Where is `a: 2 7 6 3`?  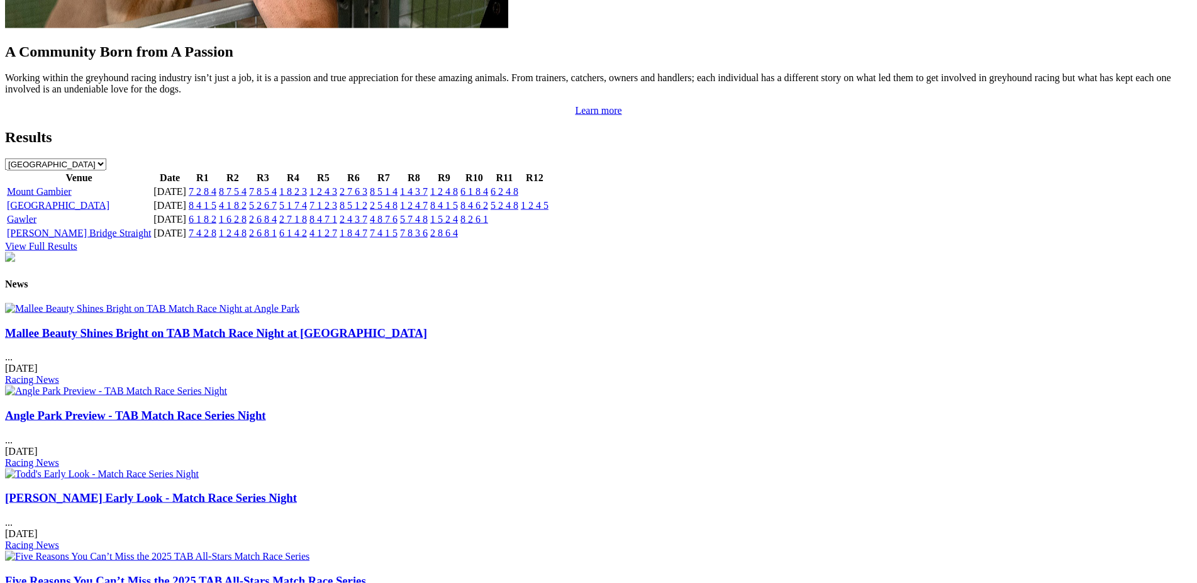
a: 2 7 6 3 is located at coordinates (353, 191).